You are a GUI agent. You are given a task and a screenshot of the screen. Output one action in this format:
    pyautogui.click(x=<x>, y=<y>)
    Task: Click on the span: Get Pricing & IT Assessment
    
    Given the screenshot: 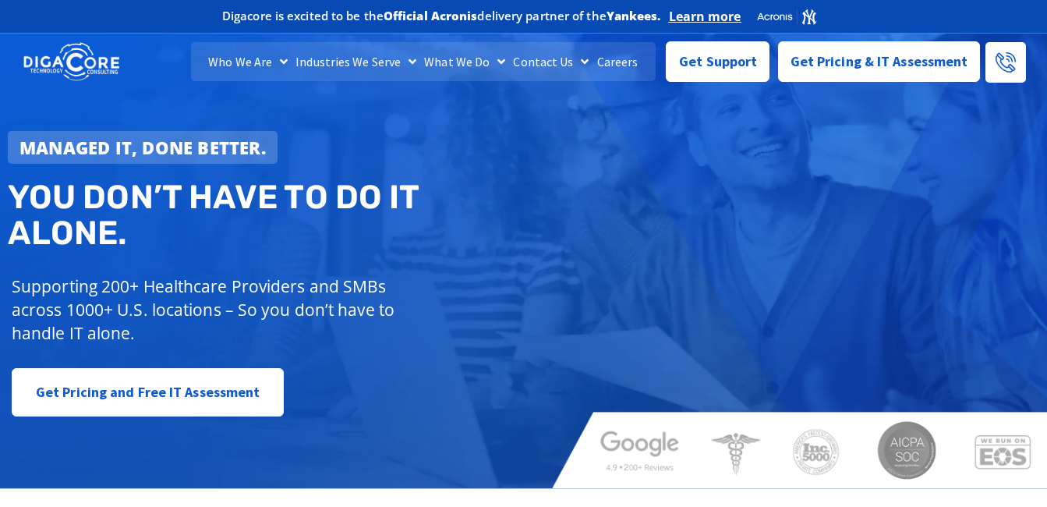 What is the action you would take?
    pyautogui.click(x=880, y=62)
    